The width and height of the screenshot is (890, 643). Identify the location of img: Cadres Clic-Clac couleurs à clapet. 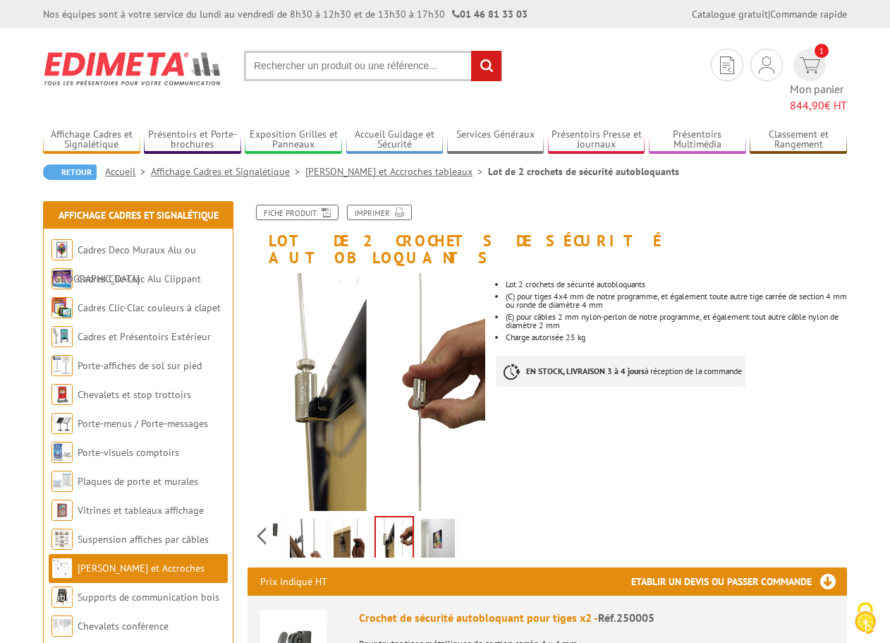
(62, 308).